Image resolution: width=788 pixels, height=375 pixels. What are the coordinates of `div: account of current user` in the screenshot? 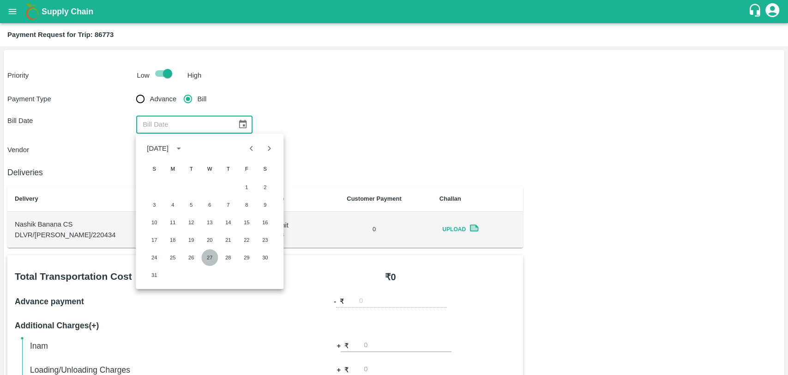 It's located at (773, 12).